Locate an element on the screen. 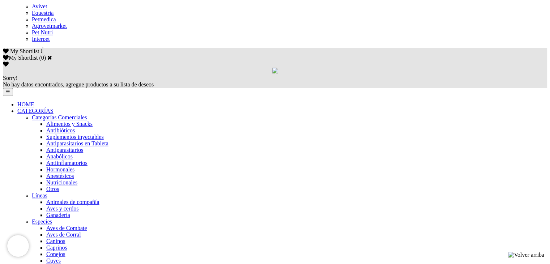 Image resolution: width=550 pixels, height=264 pixels. span: Interpet is located at coordinates (41, 39).